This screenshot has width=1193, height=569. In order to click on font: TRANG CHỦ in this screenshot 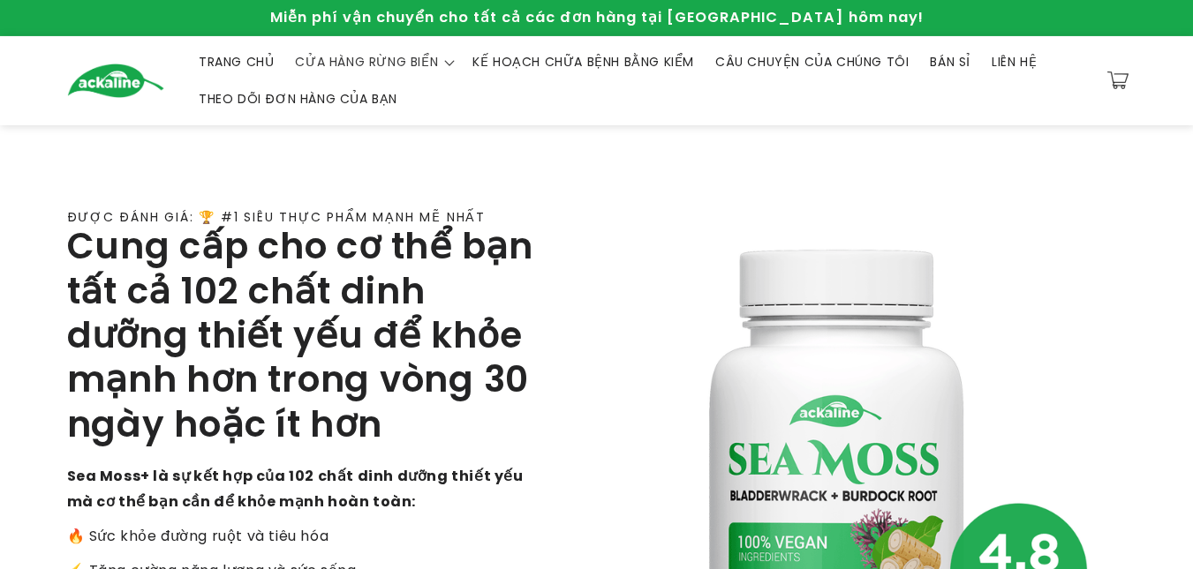, I will do `click(236, 62)`.